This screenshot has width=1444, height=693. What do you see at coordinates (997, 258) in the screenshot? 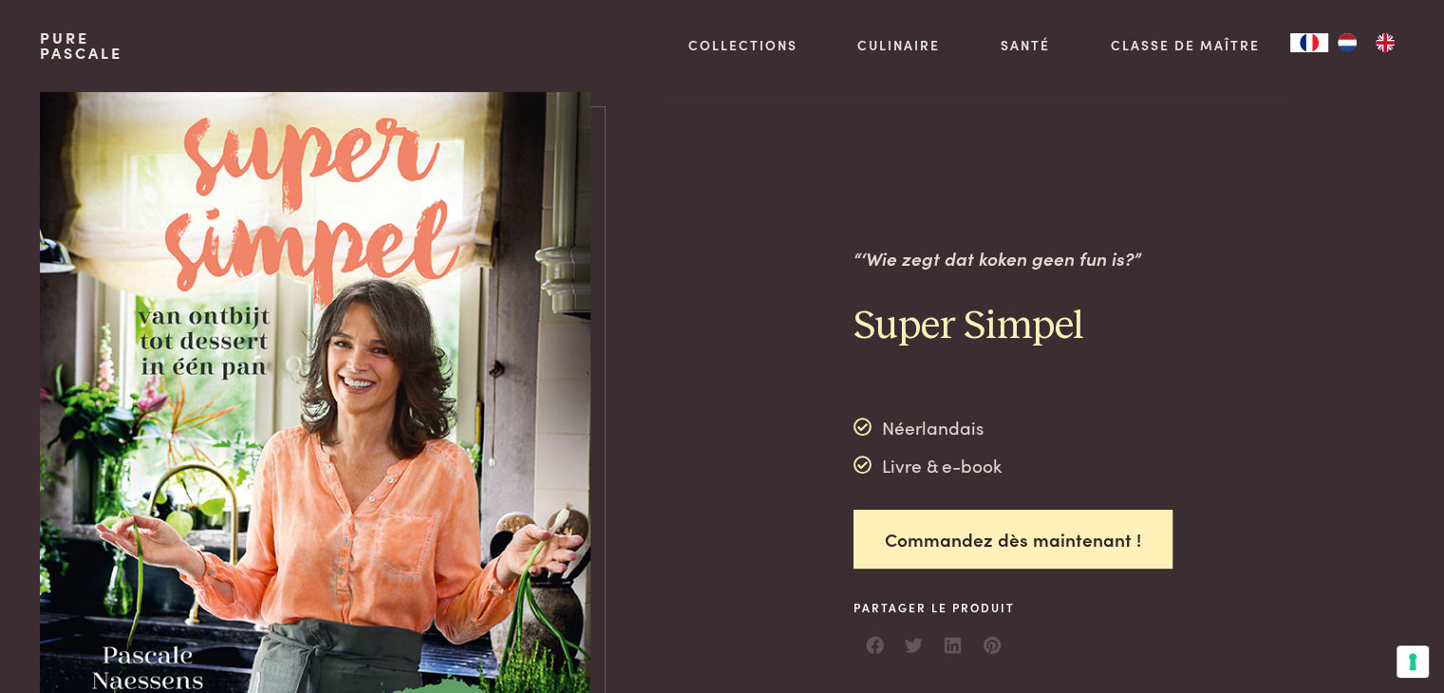
I see `p: “‘Wie zegt dat koken geen fun is?”` at bounding box center [997, 258].